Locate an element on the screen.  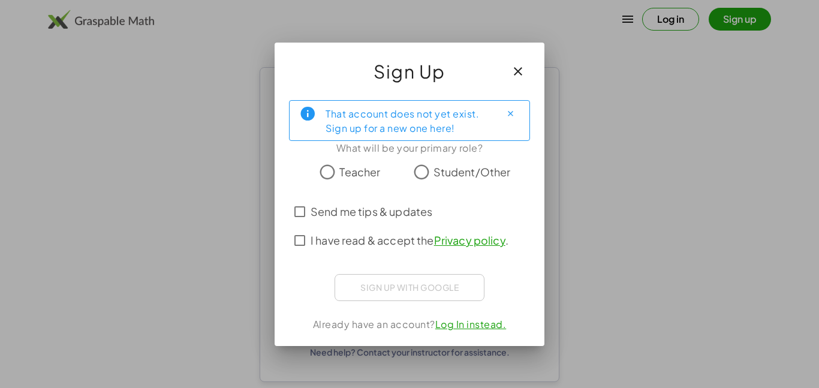
div: Already have an account? is located at coordinates (409, 324).